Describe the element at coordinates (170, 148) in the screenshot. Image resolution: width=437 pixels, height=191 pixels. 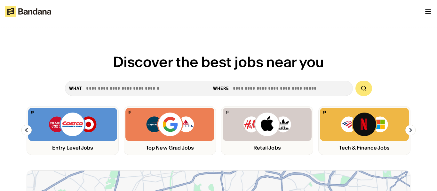
I see `div: Top New Grad Jobs` at that location.